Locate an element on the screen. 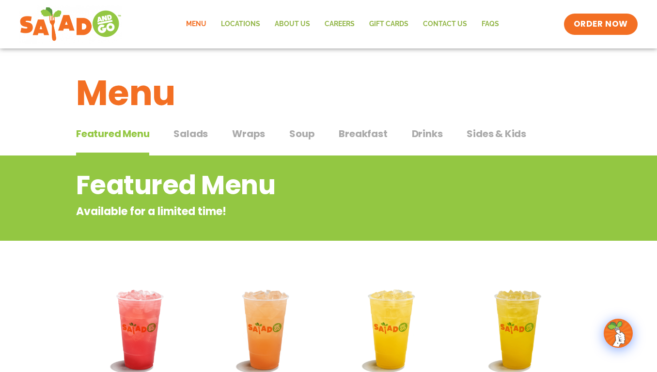 This screenshot has height=372, width=657. span: Soup is located at coordinates (302, 134).